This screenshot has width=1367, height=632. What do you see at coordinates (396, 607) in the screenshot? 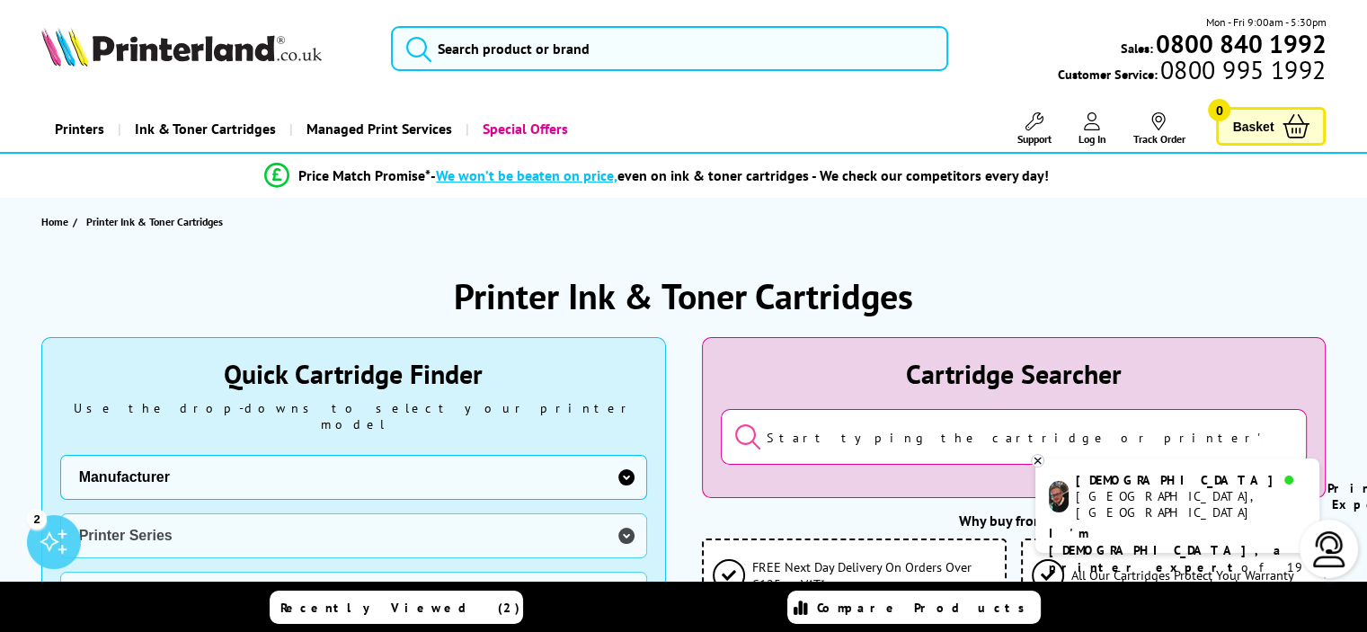
I see `a: Recently Viewed (2)` at bounding box center [396, 607].